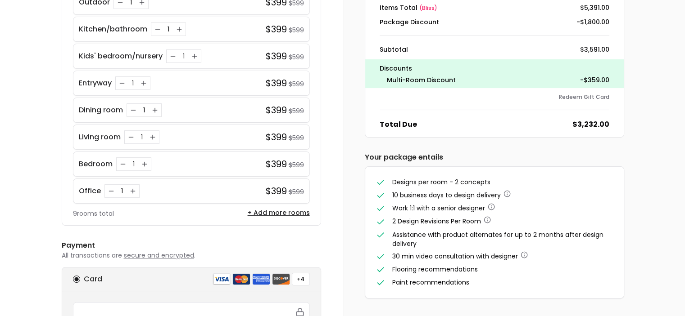 This screenshot has width=685, height=316. What do you see at coordinates (446, 195) in the screenshot?
I see `span: 10 business days to design delivery` at bounding box center [446, 195].